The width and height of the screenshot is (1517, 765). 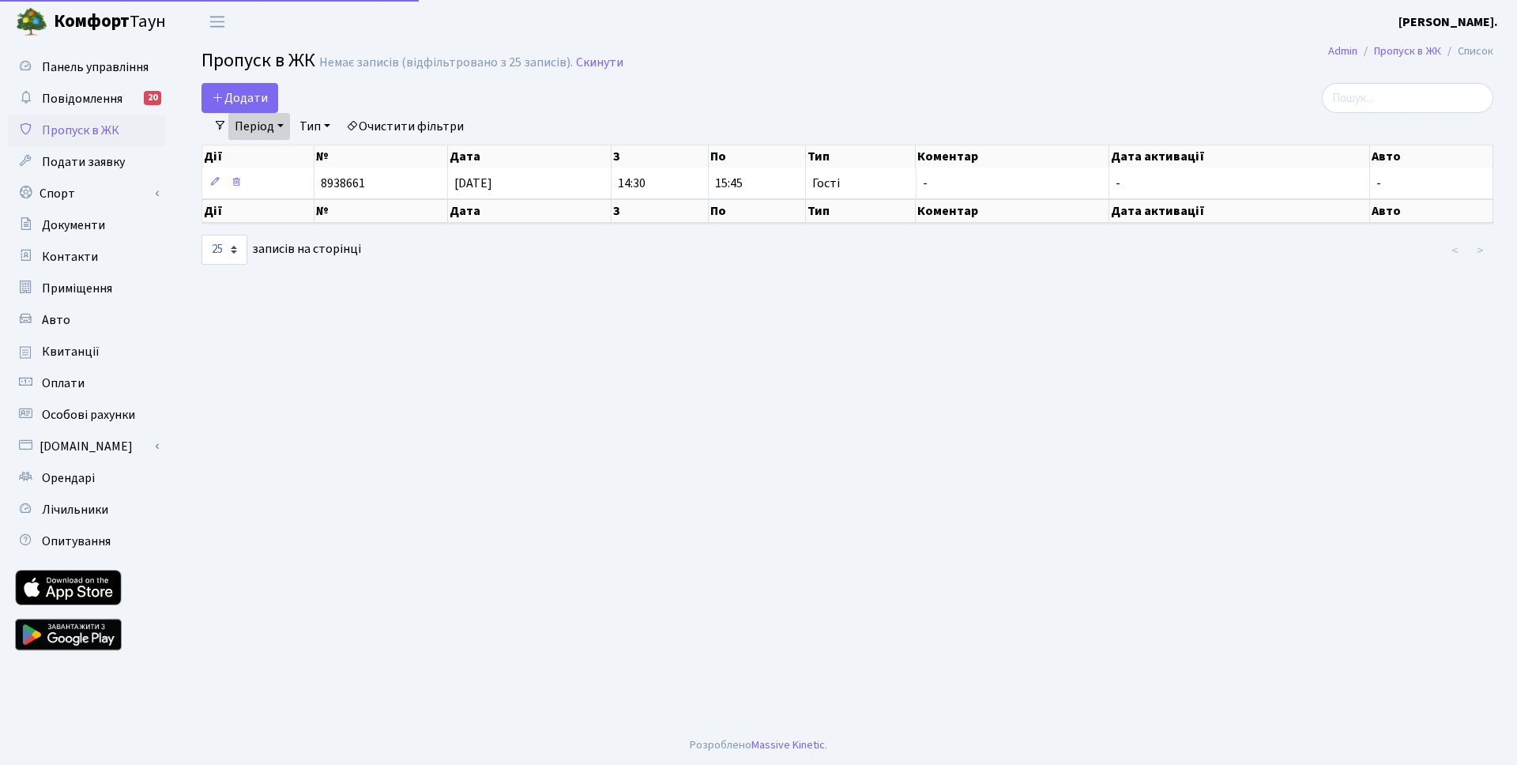 What do you see at coordinates (68, 478) in the screenshot?
I see `span: Орендарі` at bounding box center [68, 478].